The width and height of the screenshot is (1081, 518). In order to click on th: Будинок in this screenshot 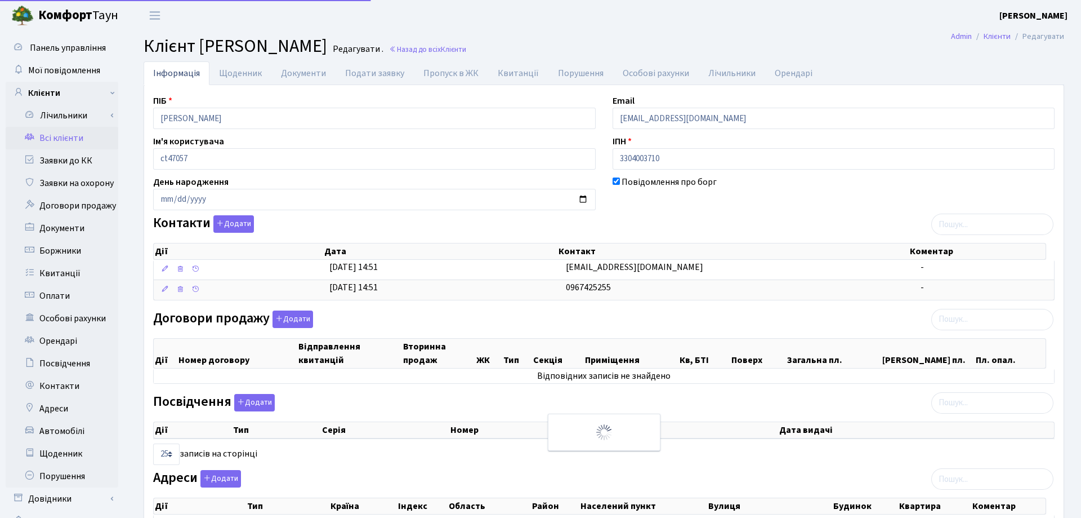, I will do `click(865, 506)`.